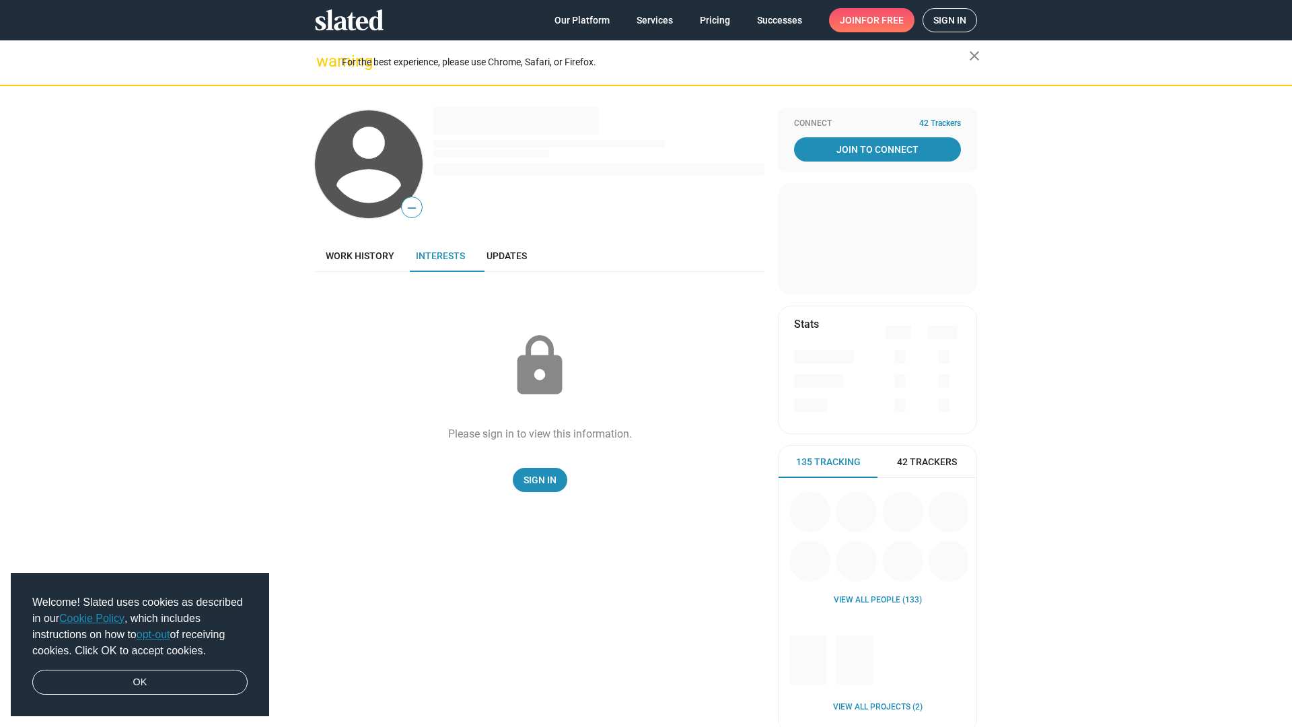 The width and height of the screenshot is (1292, 727). I want to click on span: Sign In, so click(540, 480).